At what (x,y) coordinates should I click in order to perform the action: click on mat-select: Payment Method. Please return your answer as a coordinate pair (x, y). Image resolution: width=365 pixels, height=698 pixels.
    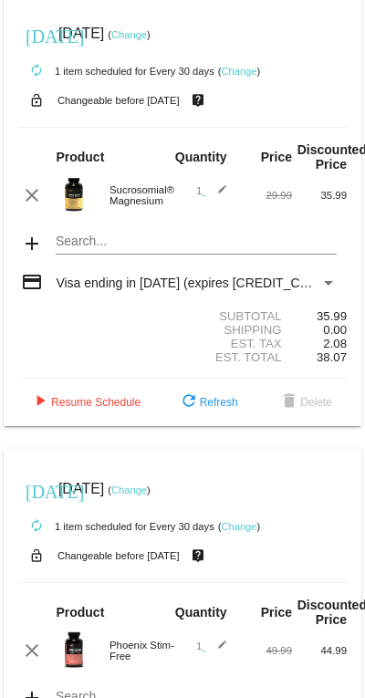
    Looking at the image, I should click on (195, 283).